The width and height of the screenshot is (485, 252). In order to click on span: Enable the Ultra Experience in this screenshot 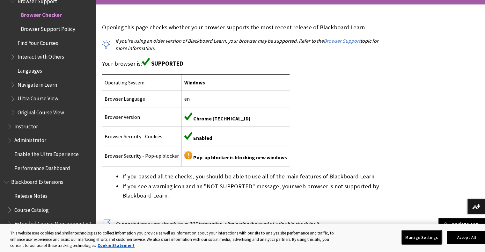, I will do `click(47, 153)`.